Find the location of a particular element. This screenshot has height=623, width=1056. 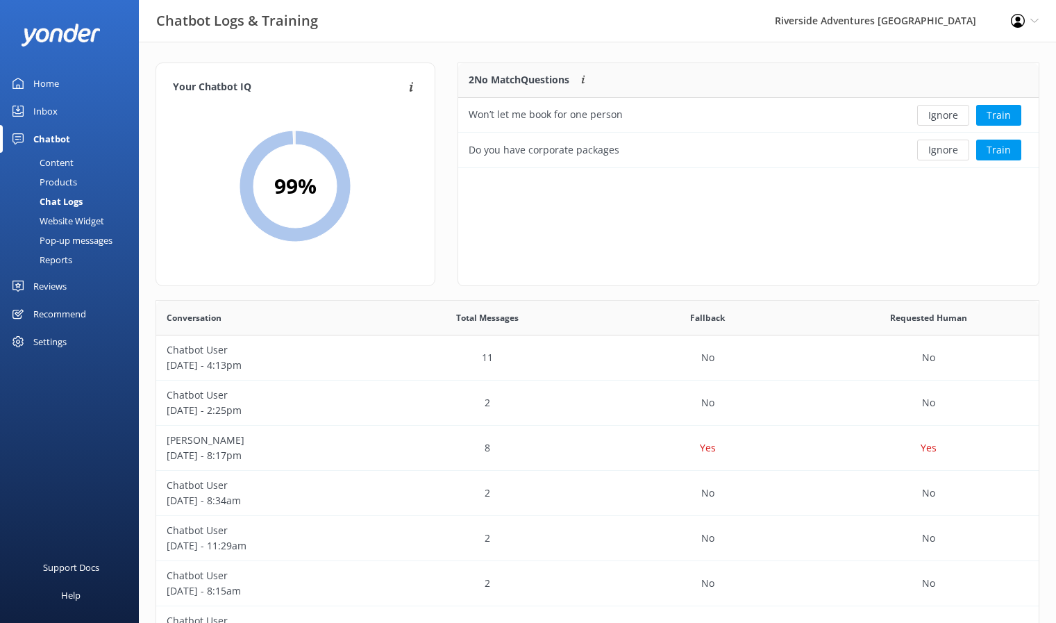

div: Won’t let me book for one person is located at coordinates (546, 115).